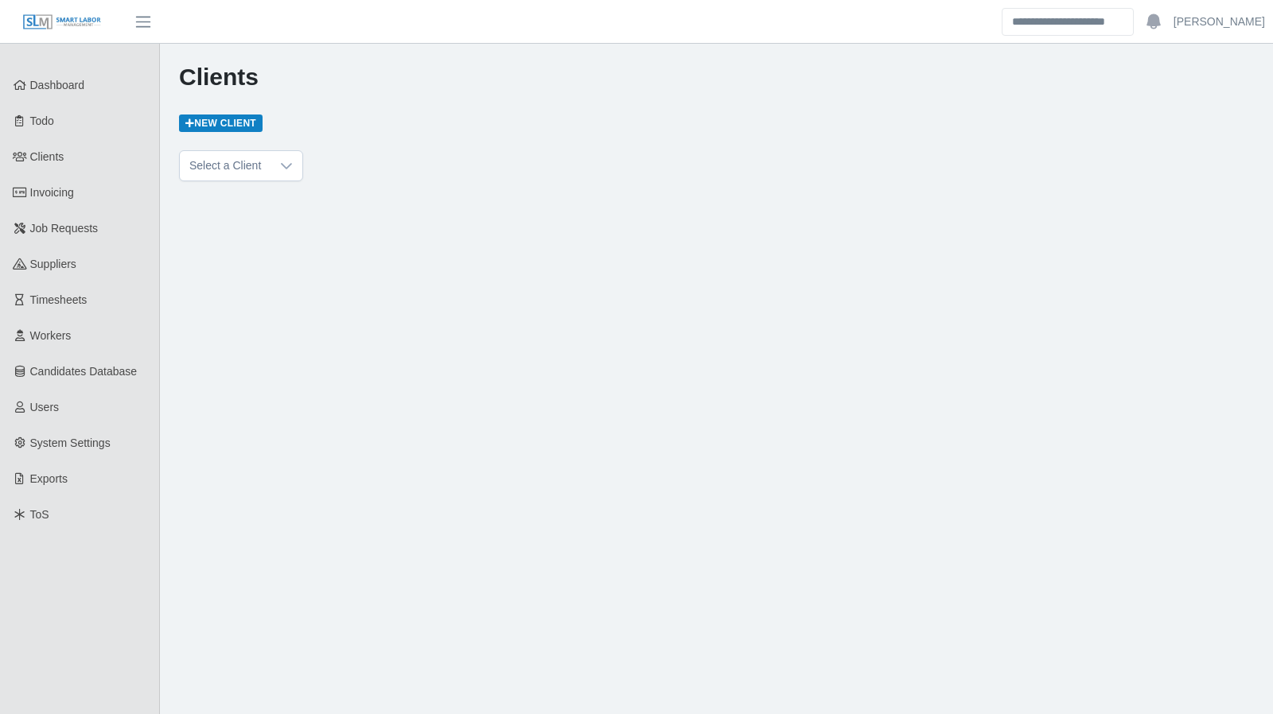 This screenshot has width=1273, height=714. What do you see at coordinates (45, 407) in the screenshot?
I see `span: Users` at bounding box center [45, 407].